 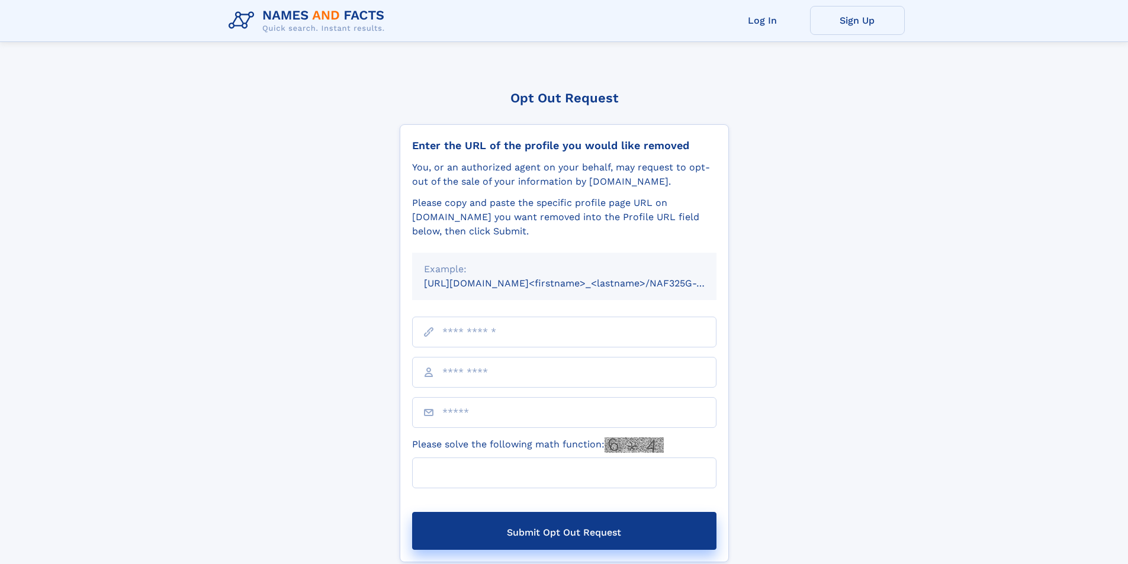 I want to click on a: Sign Up, so click(x=857, y=20).